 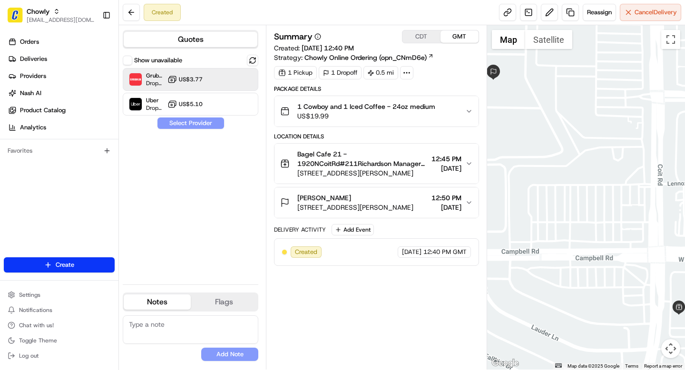 What do you see at coordinates (29, 295) in the screenshot?
I see `span: Settings` at bounding box center [29, 295].